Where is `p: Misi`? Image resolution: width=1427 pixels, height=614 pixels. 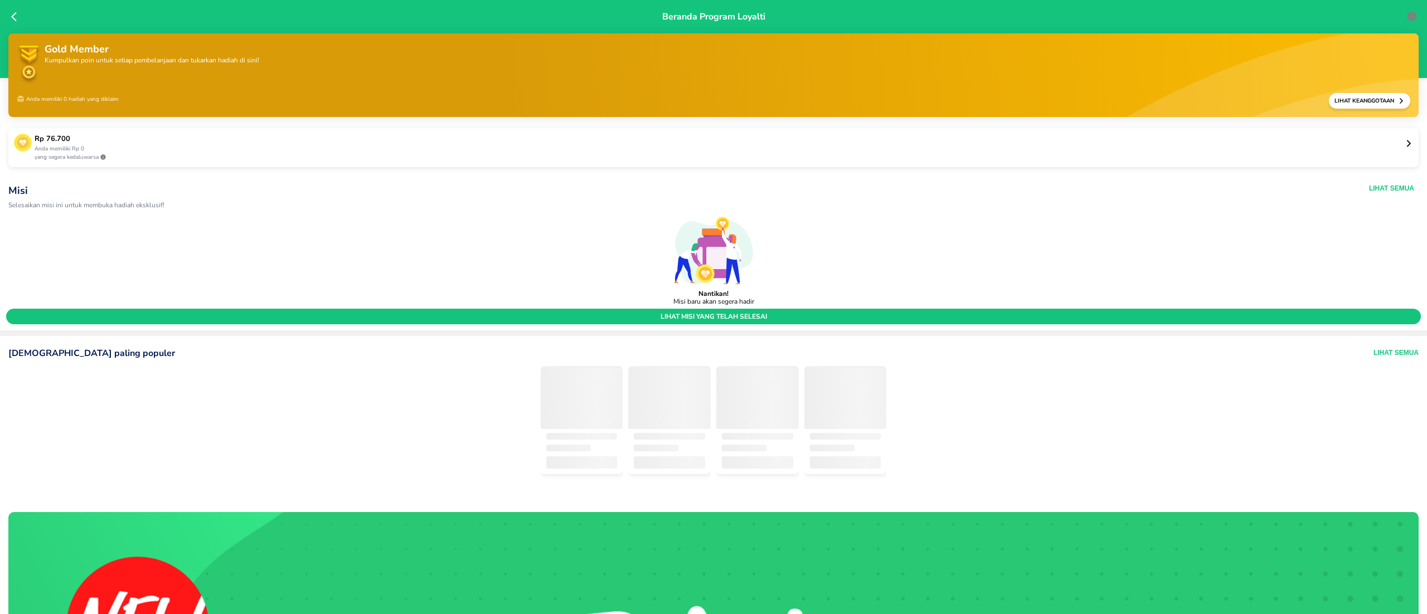
p: Misi is located at coordinates (535, 191).